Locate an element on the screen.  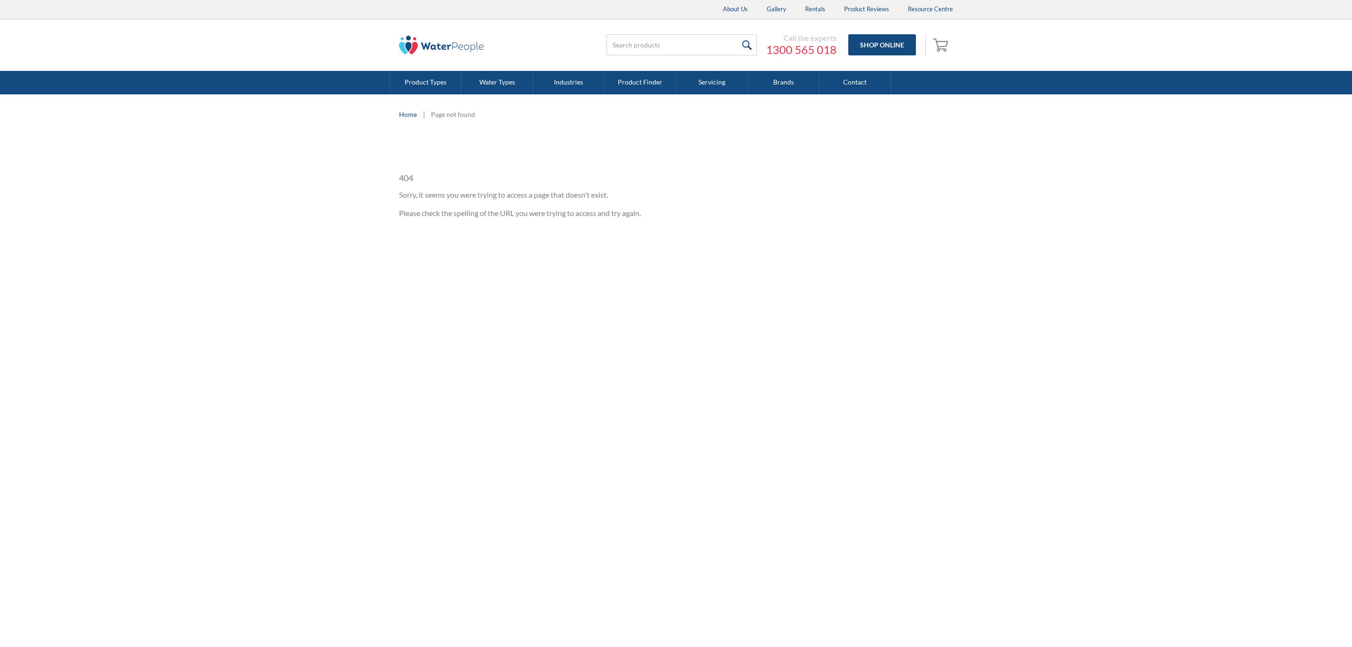
a: Home is located at coordinates (408, 114).